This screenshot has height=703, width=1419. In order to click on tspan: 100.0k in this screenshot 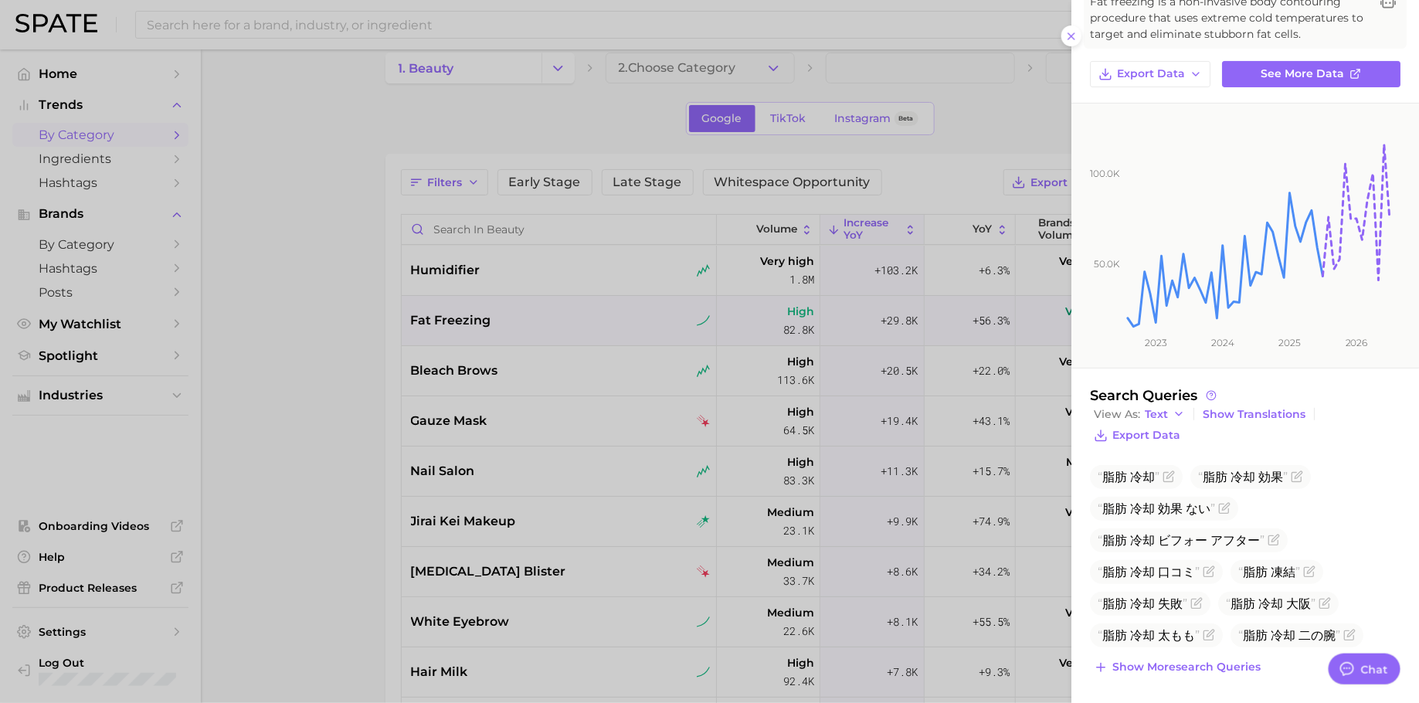, I will do `click(1105, 173)`.